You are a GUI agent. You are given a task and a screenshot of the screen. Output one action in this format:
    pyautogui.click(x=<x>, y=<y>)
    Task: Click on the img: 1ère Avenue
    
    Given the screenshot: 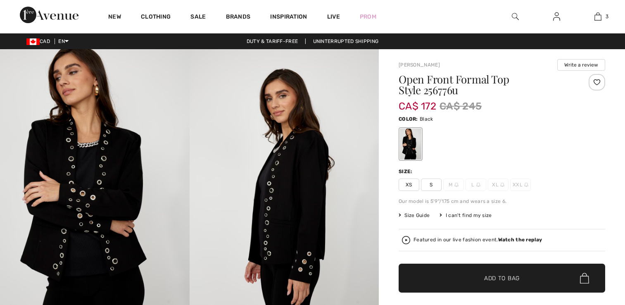 What is the action you would take?
    pyautogui.click(x=49, y=15)
    